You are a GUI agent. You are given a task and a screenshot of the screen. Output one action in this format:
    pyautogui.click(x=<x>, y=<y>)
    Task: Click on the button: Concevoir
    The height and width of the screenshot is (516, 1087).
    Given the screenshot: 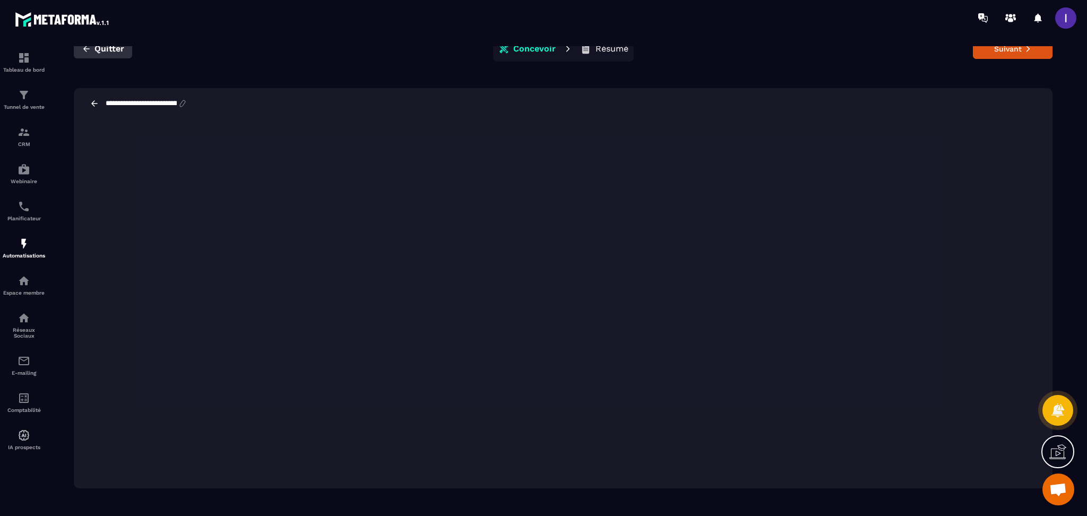 What is the action you would take?
    pyautogui.click(x=527, y=49)
    